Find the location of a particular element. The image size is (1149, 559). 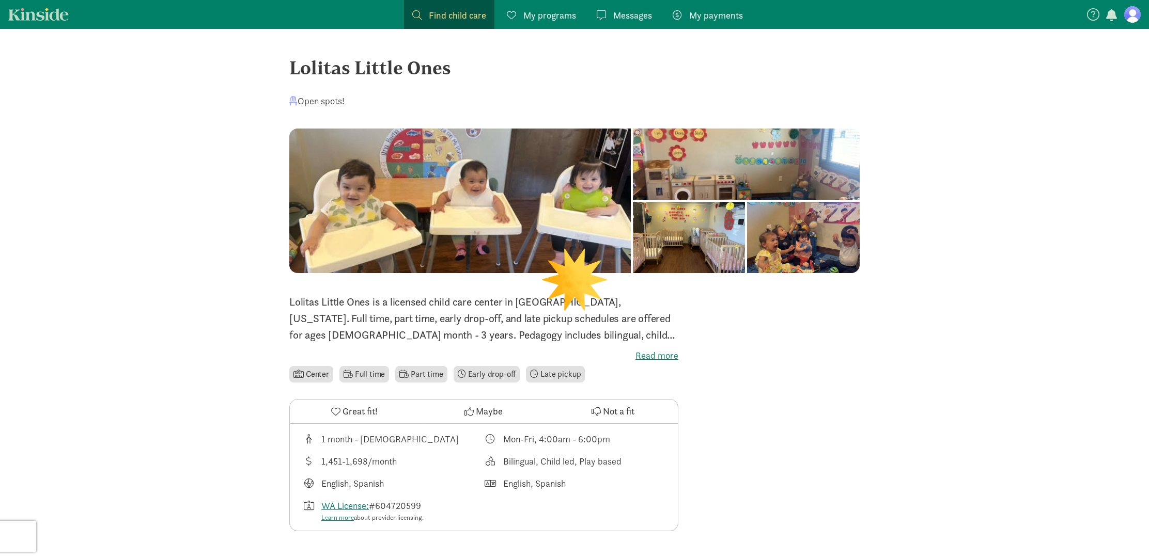

li: Early drop-off is located at coordinates (486, 374).